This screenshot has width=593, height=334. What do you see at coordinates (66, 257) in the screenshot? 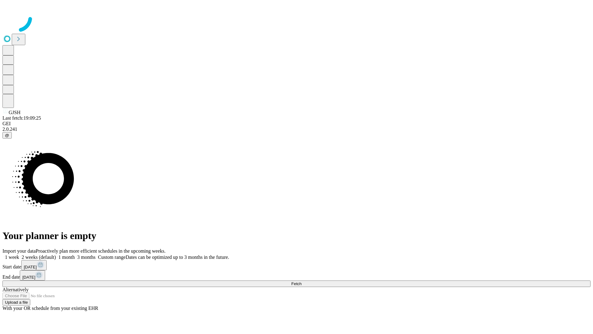
I see `span: 1 month` at bounding box center [66, 257].